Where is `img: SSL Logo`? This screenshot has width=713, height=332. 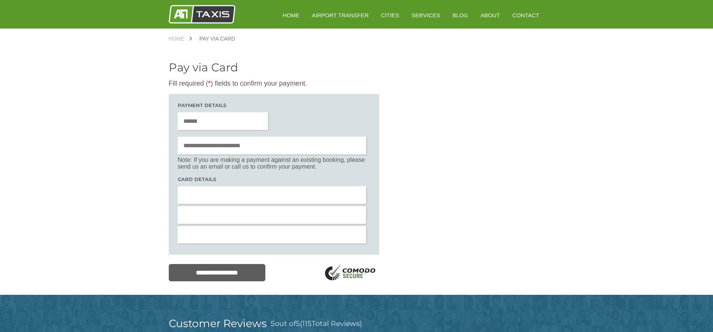
img: SSL Logo is located at coordinates (351, 273).